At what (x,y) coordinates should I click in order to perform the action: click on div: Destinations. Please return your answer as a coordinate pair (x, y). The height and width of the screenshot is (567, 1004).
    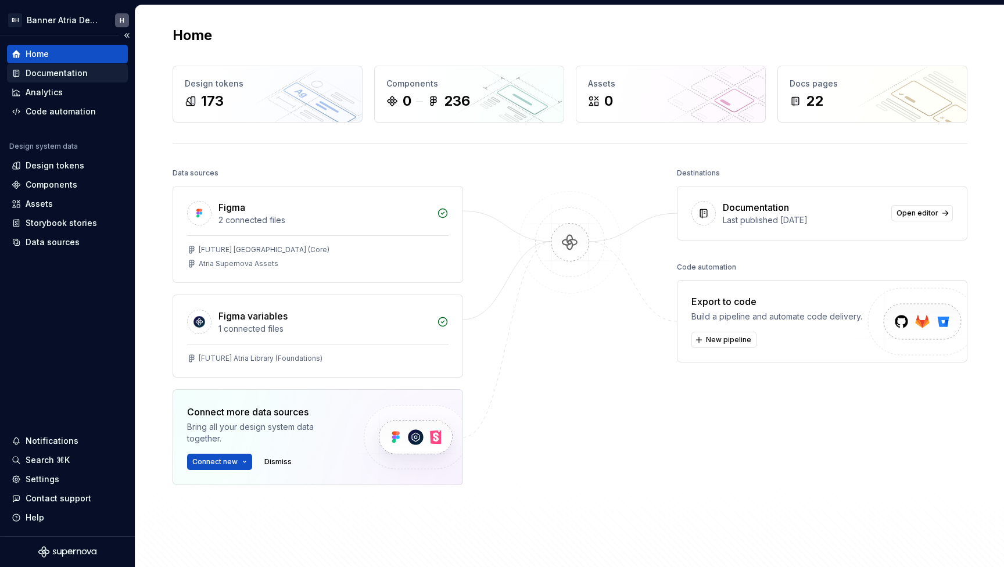
    Looking at the image, I should click on (699, 173).